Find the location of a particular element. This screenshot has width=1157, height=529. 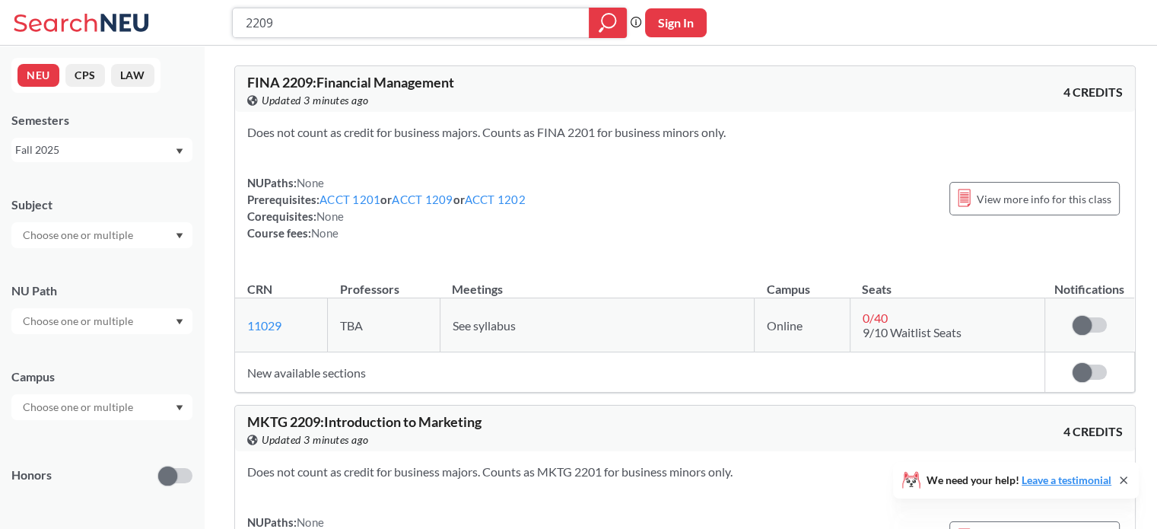

section: Does not count as credit for business majors. Counts as FINA 2201 for business minors only. is located at coordinates (685, 132).